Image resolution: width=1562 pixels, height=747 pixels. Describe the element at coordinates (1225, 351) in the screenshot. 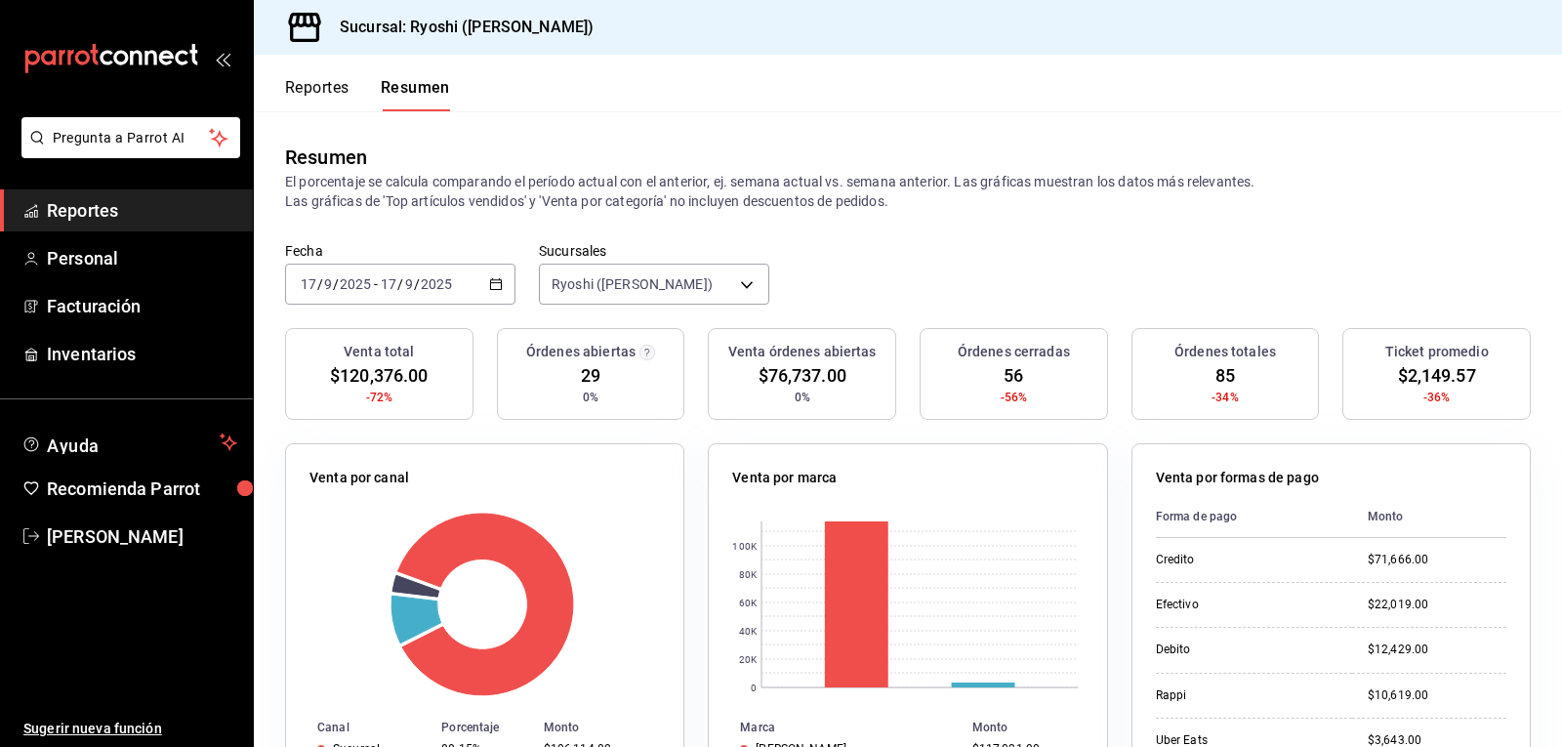

I see `h3: Órdenes totales` at that location.